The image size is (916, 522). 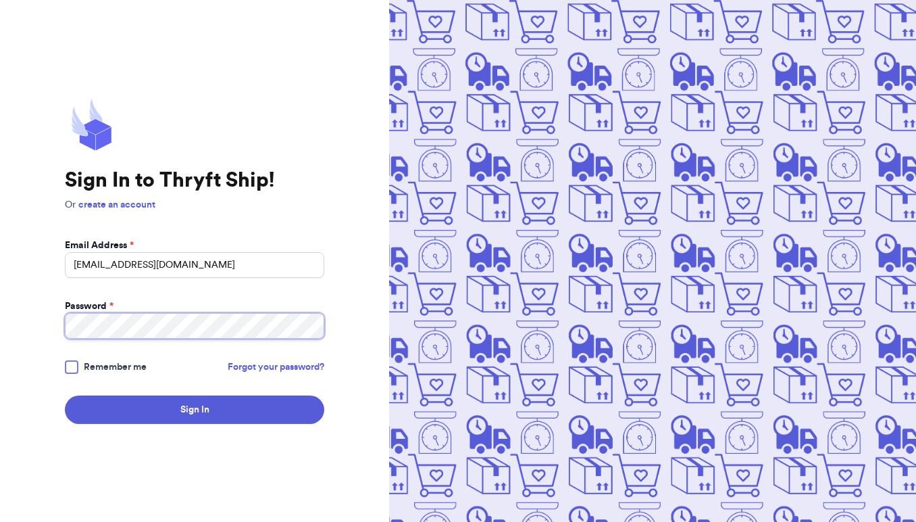 What do you see at coordinates (117, 205) in the screenshot?
I see `a: create an account` at bounding box center [117, 205].